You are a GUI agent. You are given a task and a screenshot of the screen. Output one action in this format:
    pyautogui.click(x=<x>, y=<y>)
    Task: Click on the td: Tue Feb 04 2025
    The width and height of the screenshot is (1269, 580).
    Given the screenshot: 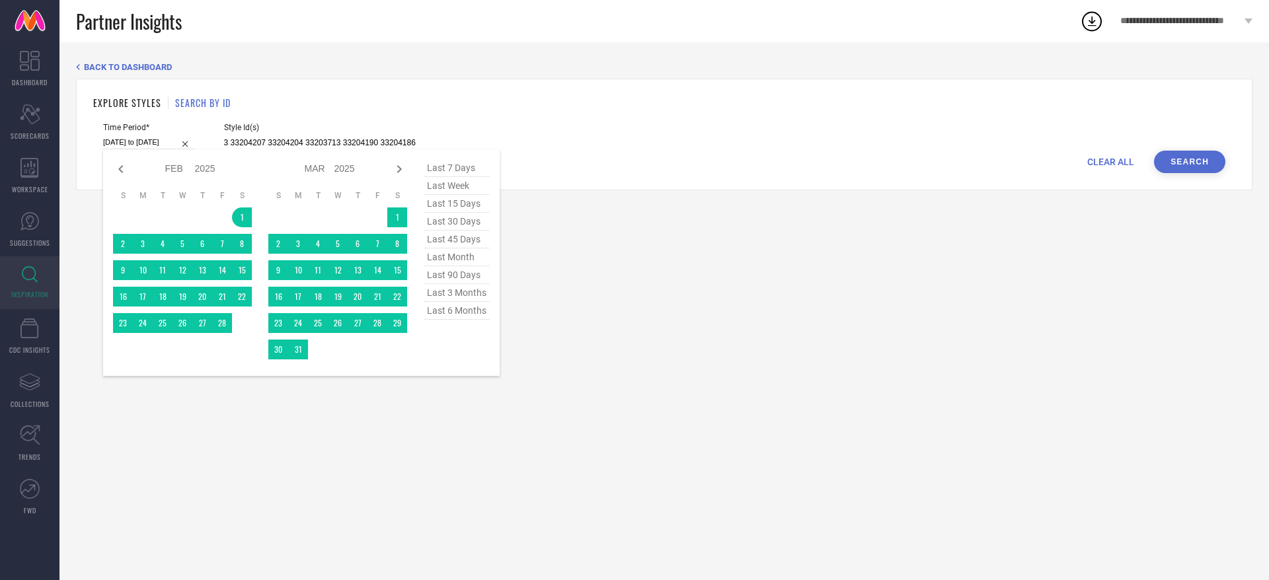 What is the action you would take?
    pyautogui.click(x=163, y=244)
    